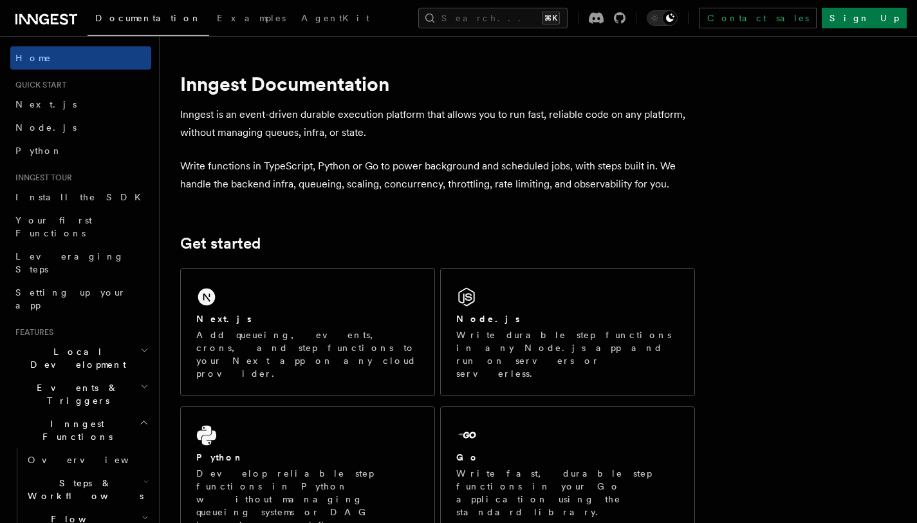 This screenshot has height=523, width=917. What do you see at coordinates (75, 394) in the screenshot?
I see `span: Events & Triggers` at bounding box center [75, 394].